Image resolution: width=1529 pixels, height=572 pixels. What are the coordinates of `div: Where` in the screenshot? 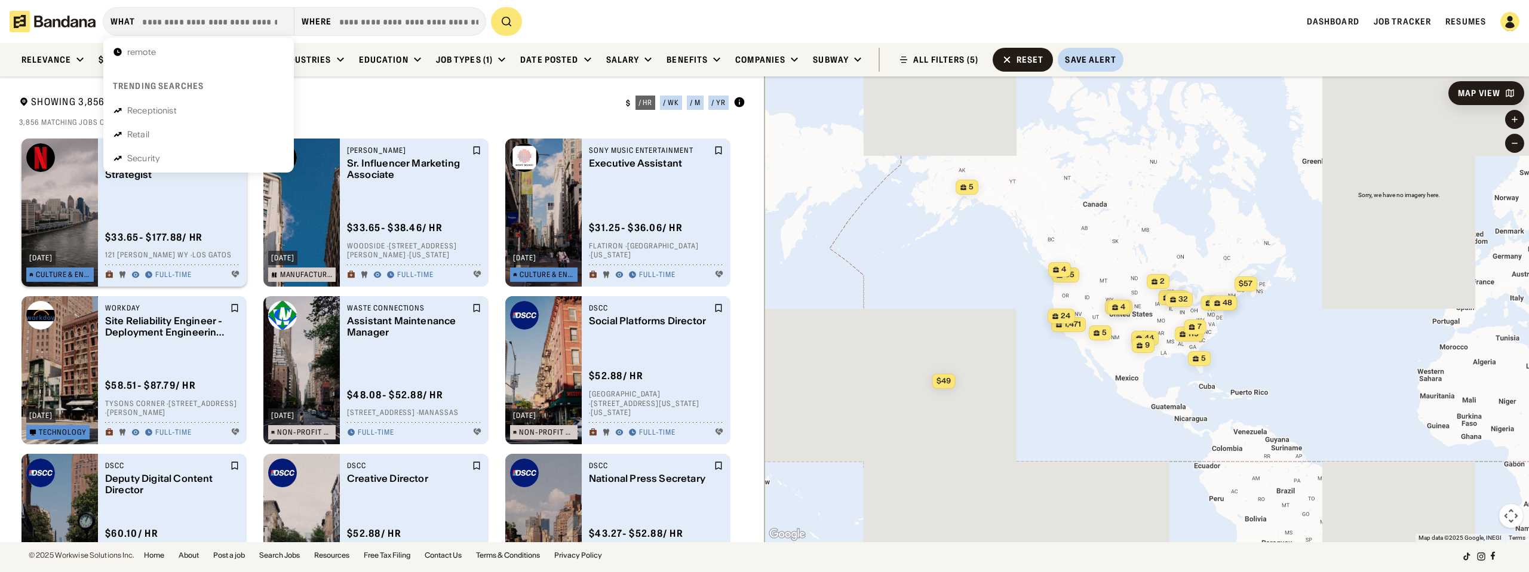 It's located at (317, 22).